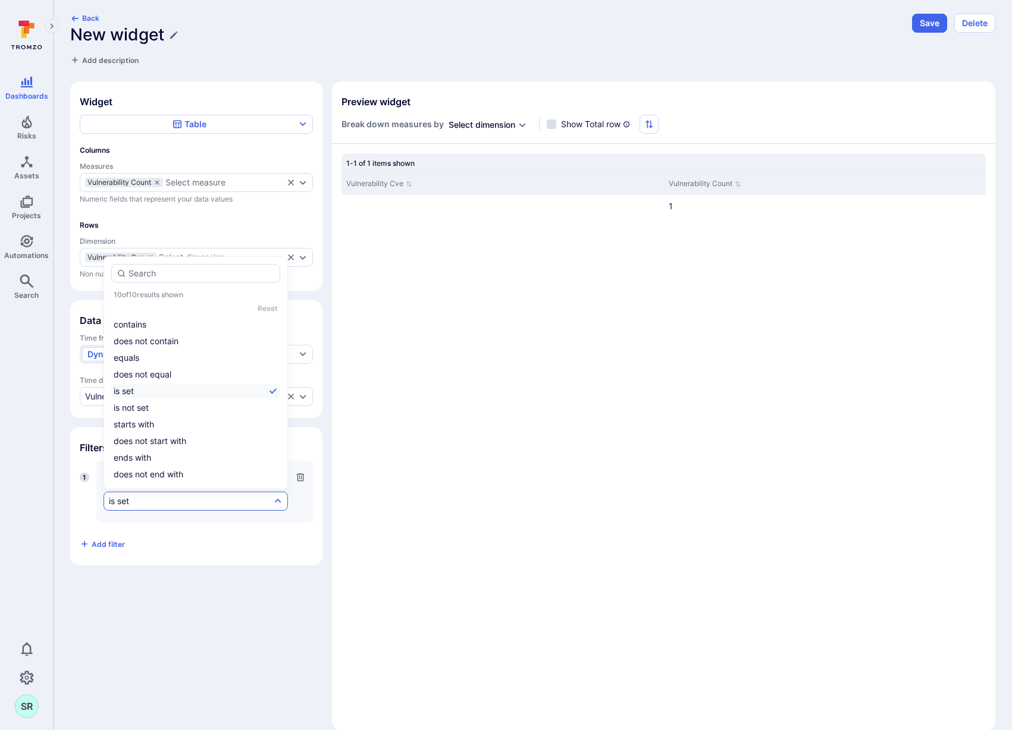 Image resolution: width=1012 pixels, height=730 pixels. Describe the element at coordinates (52, 26) in the screenshot. I see `i: Expand navigation menu` at that location.